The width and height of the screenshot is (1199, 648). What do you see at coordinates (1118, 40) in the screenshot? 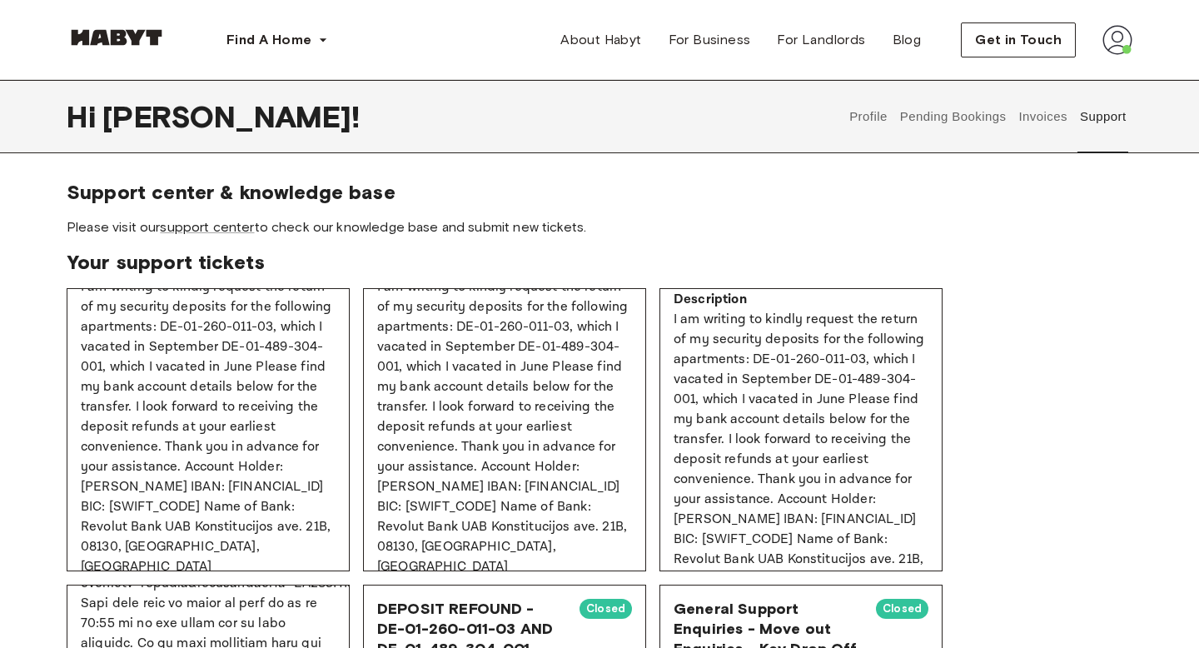
I see `img: avatar` at bounding box center [1118, 40].